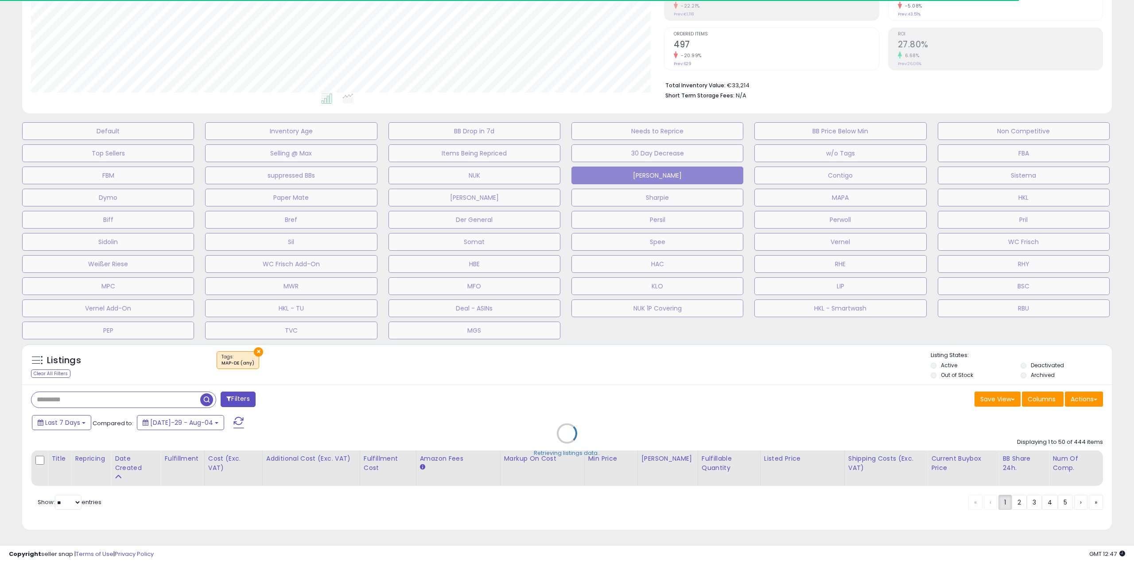 The height and width of the screenshot is (563, 1134). What do you see at coordinates (657, 220) in the screenshot?
I see `button: Persil` at bounding box center [657, 220].